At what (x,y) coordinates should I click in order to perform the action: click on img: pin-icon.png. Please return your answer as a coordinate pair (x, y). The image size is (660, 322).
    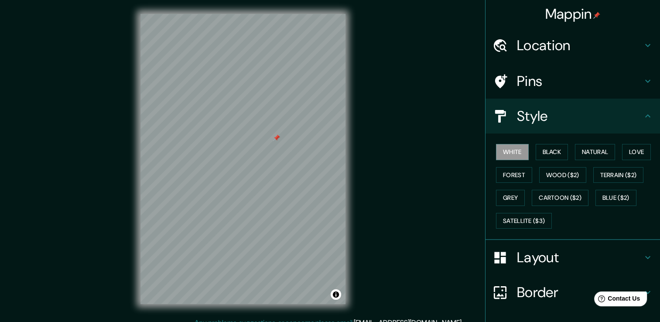
    Looking at the image, I should click on (596, 15).